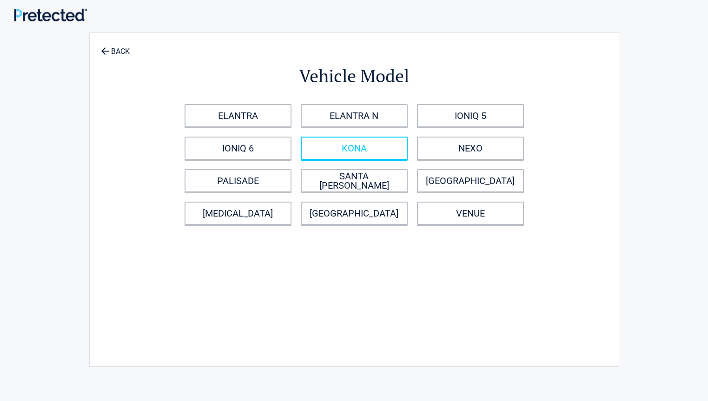 This screenshot has width=708, height=401. Describe the element at coordinates (354, 116) in the screenshot. I see `a: ELANTRA N` at that location.